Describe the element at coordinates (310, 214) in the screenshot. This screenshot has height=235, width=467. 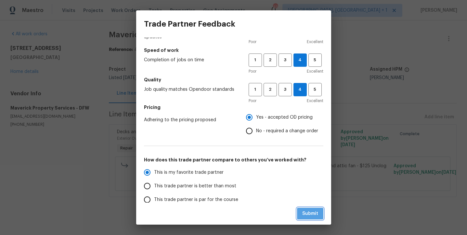
I see `button: Submit` at that location.